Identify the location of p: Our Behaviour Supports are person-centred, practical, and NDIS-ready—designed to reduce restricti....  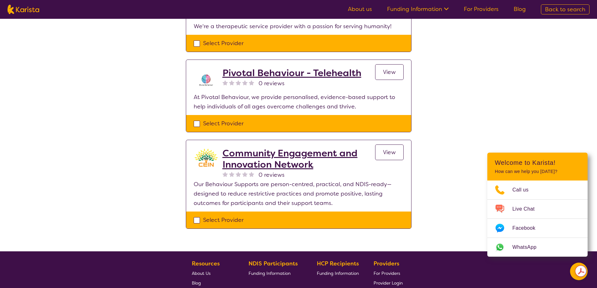
(298, 194).